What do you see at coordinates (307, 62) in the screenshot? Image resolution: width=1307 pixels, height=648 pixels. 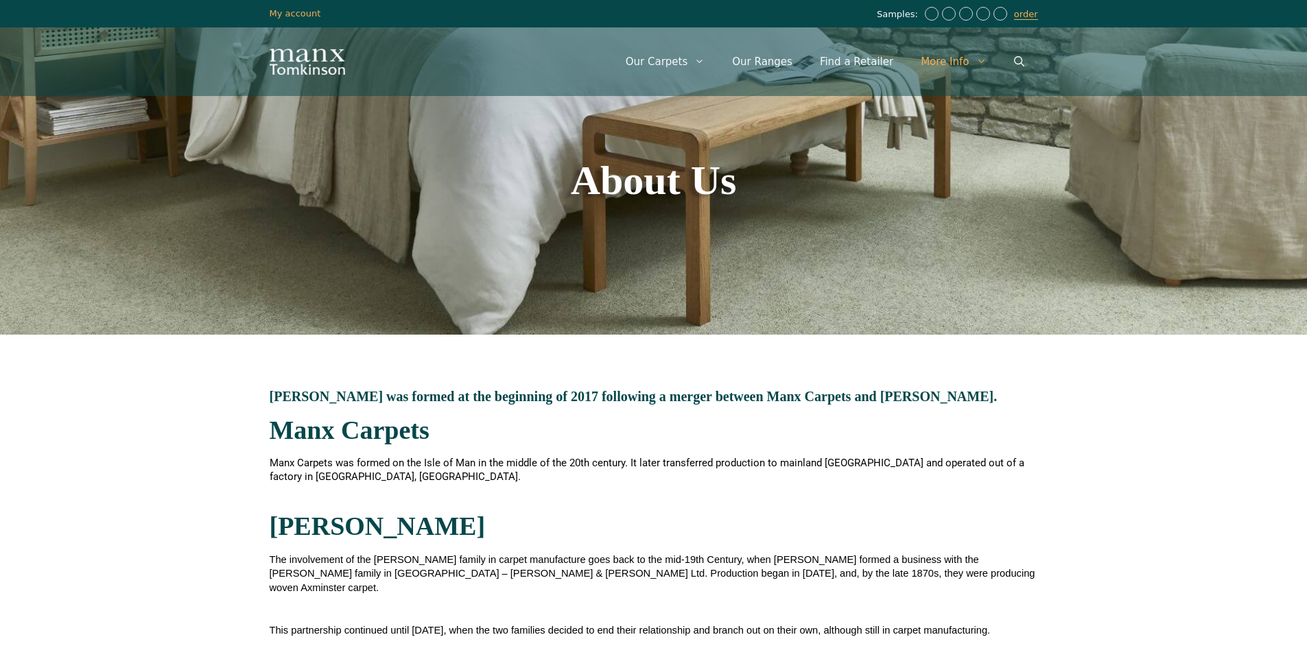 I see `img: Manx Tomkinson` at bounding box center [307, 62].